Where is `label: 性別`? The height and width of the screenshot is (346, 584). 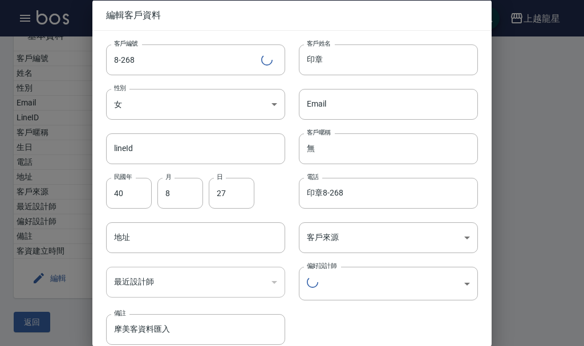
label: 性別 is located at coordinates (120, 87).